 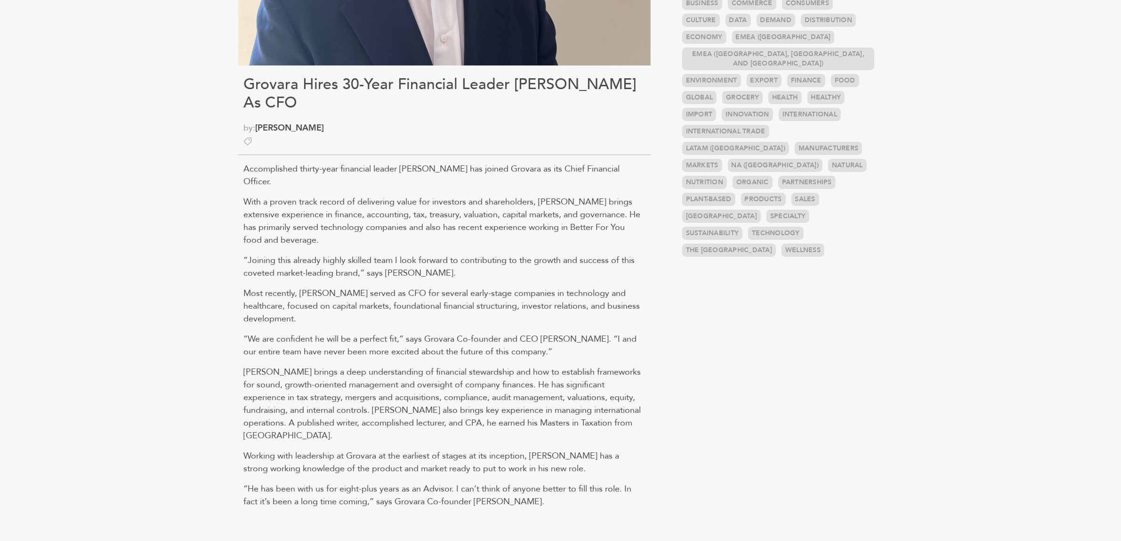 I want to click on a: Partnerships, so click(x=807, y=182).